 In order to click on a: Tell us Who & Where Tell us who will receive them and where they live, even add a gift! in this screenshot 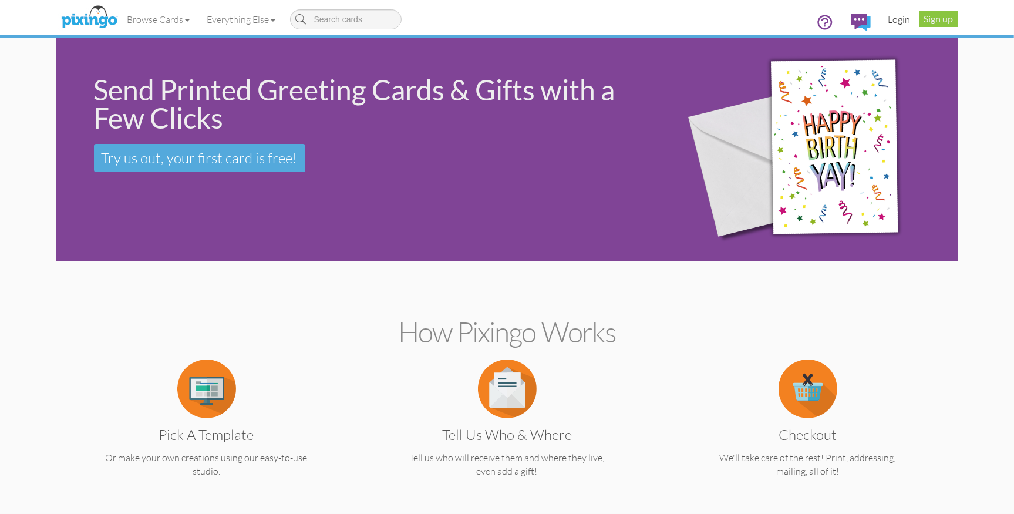, I will do `click(507, 430)`.